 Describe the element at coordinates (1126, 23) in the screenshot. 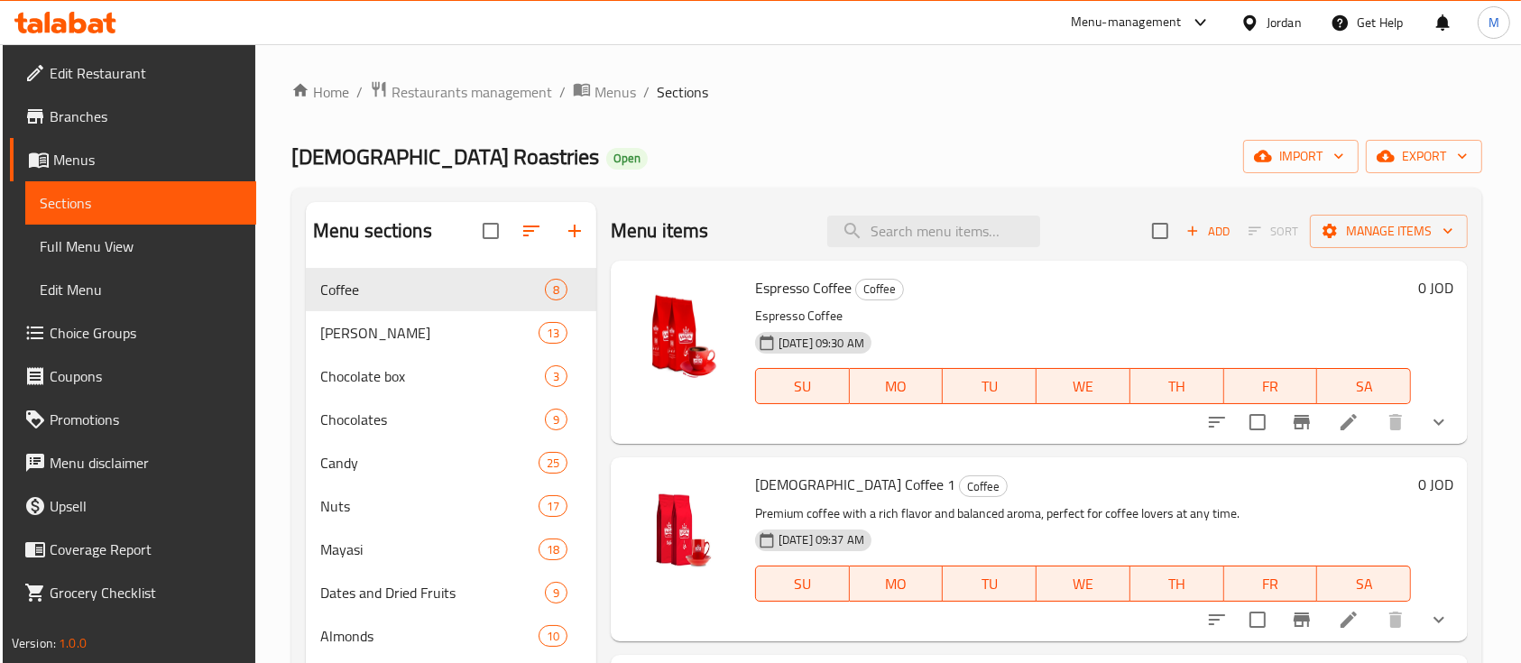

I see `div: Menu-management` at that location.